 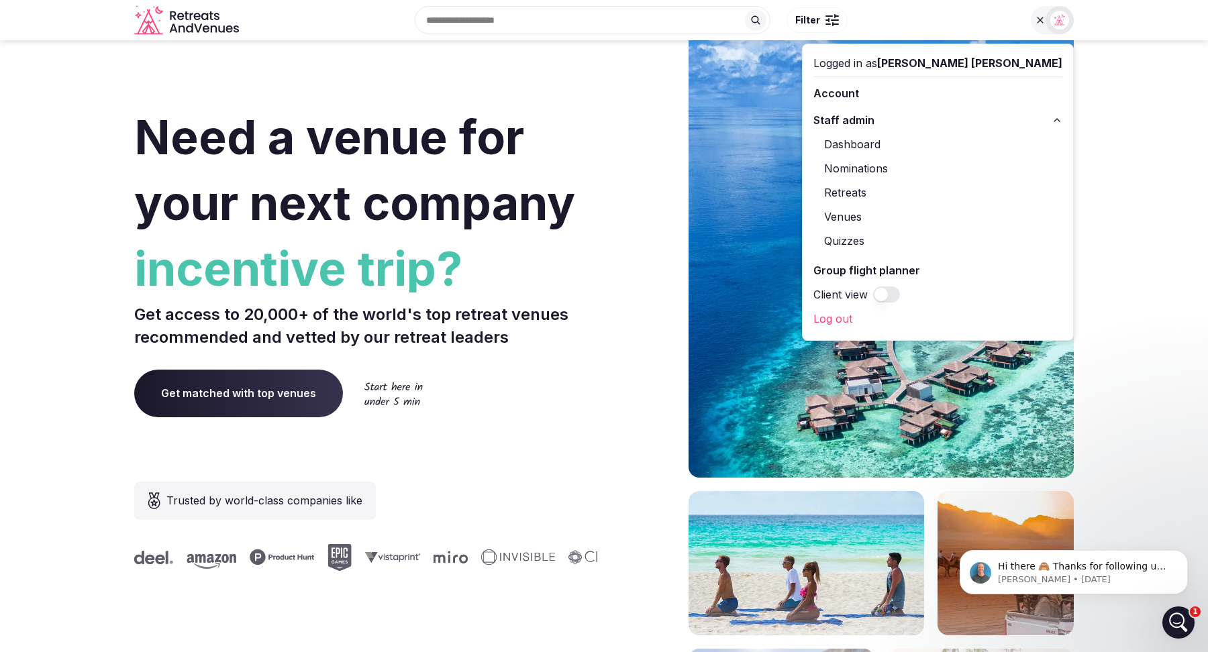 What do you see at coordinates (937, 168) in the screenshot?
I see `a: Nominations` at bounding box center [937, 168].